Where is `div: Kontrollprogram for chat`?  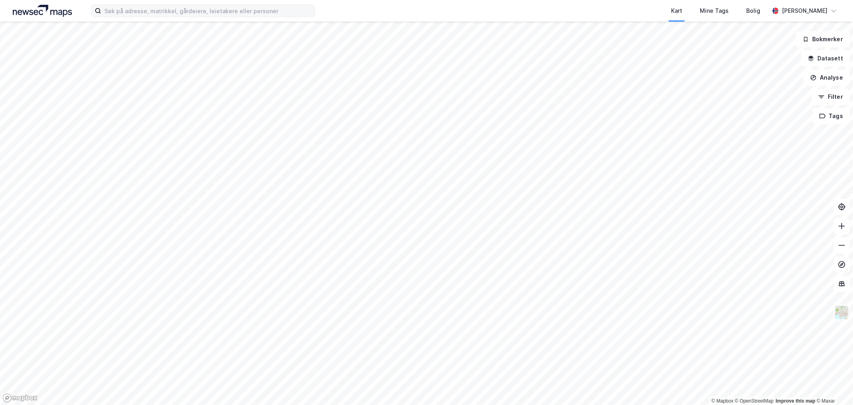
div: Kontrollprogram for chat is located at coordinates (833, 385).